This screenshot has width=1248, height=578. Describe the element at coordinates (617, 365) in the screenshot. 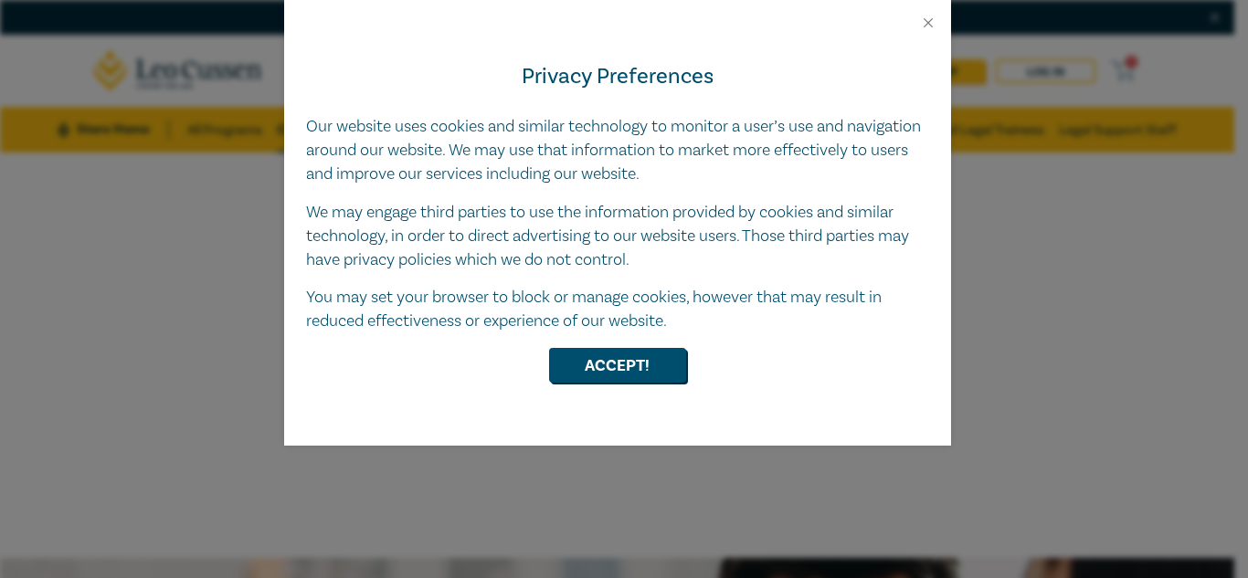

I see `button: Accept!` at that location.